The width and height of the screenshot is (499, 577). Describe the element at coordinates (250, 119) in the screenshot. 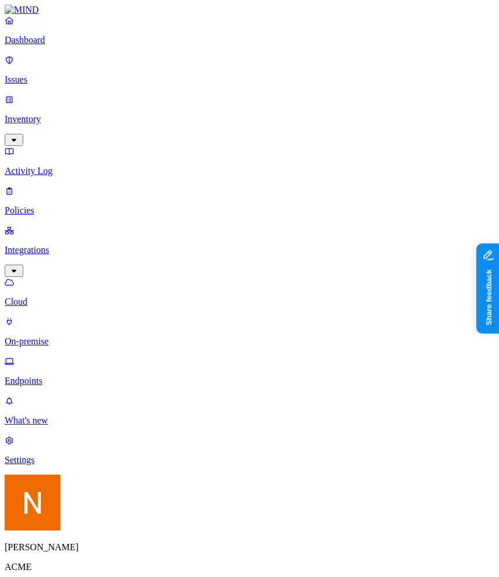

I see `p: Inventory` at that location.